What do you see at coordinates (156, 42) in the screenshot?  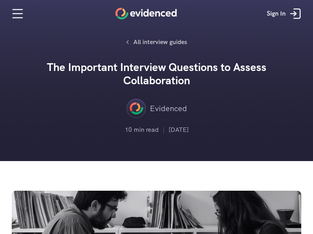 I see `a: All interview guides` at bounding box center [156, 42].